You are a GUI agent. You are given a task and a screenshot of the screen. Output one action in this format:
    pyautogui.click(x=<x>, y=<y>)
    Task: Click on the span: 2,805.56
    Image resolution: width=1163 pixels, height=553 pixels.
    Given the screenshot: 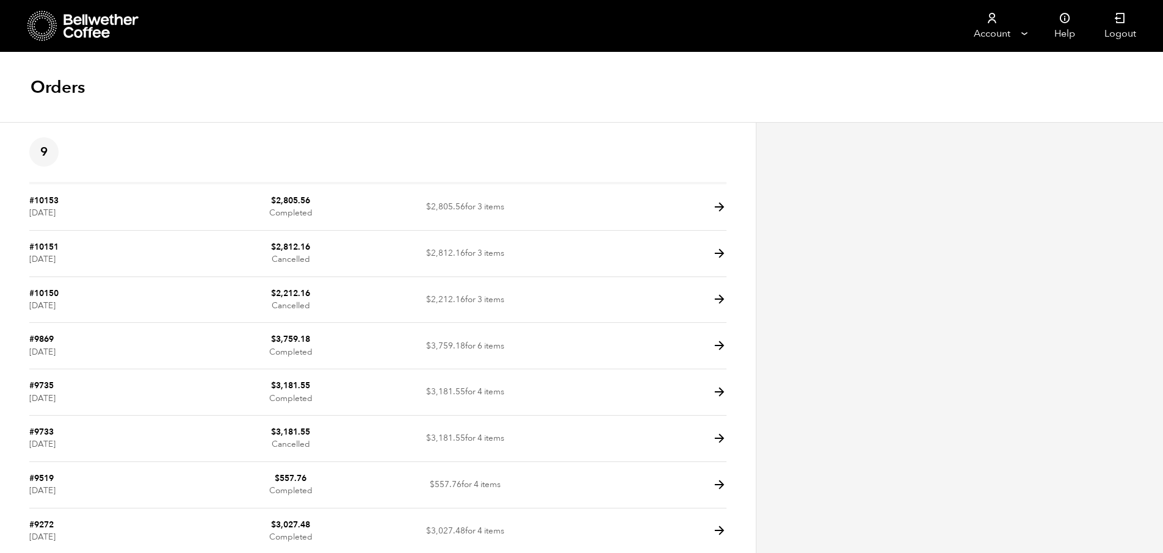 What is the action you would take?
    pyautogui.click(x=446, y=206)
    